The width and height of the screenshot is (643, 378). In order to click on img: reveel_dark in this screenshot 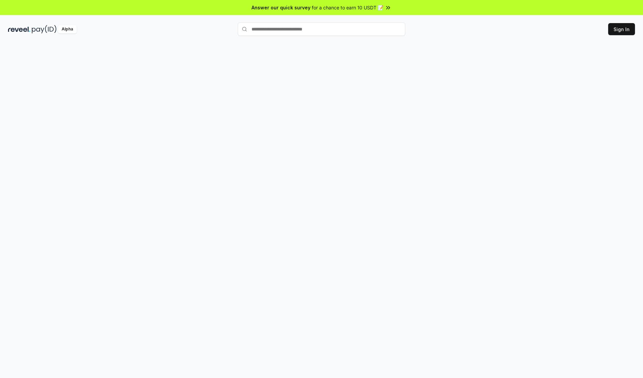, I will do `click(19, 29)`.